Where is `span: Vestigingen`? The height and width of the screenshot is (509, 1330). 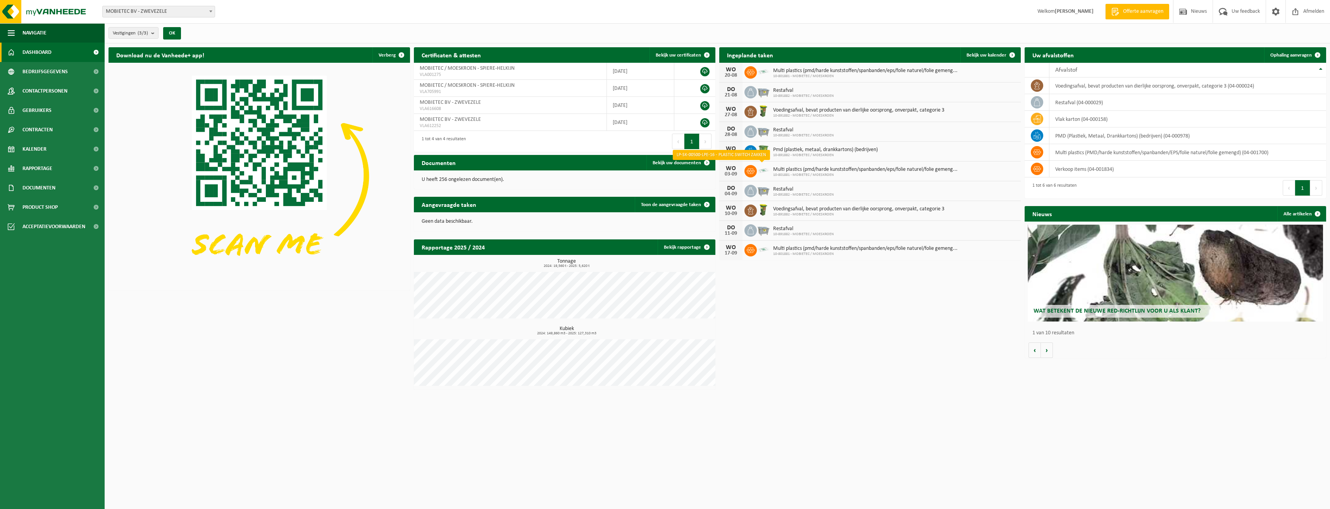
span: Vestigingen is located at coordinates (130, 33).